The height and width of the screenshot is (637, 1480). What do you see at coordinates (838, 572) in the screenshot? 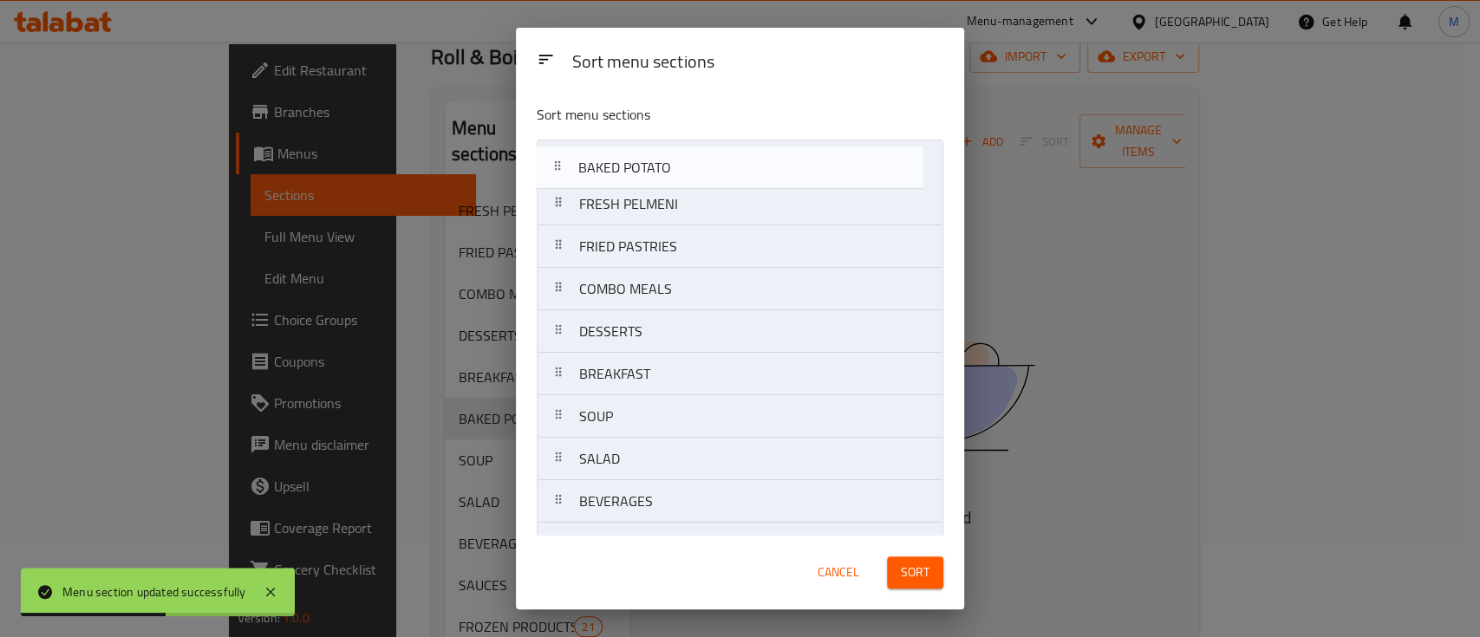
I see `button: Cancel` at bounding box center [838, 572].